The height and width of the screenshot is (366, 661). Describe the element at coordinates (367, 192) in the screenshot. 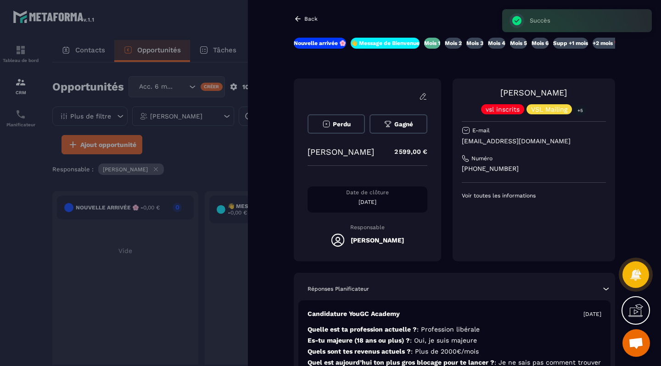

I see `p: Date de clôture` at that location.